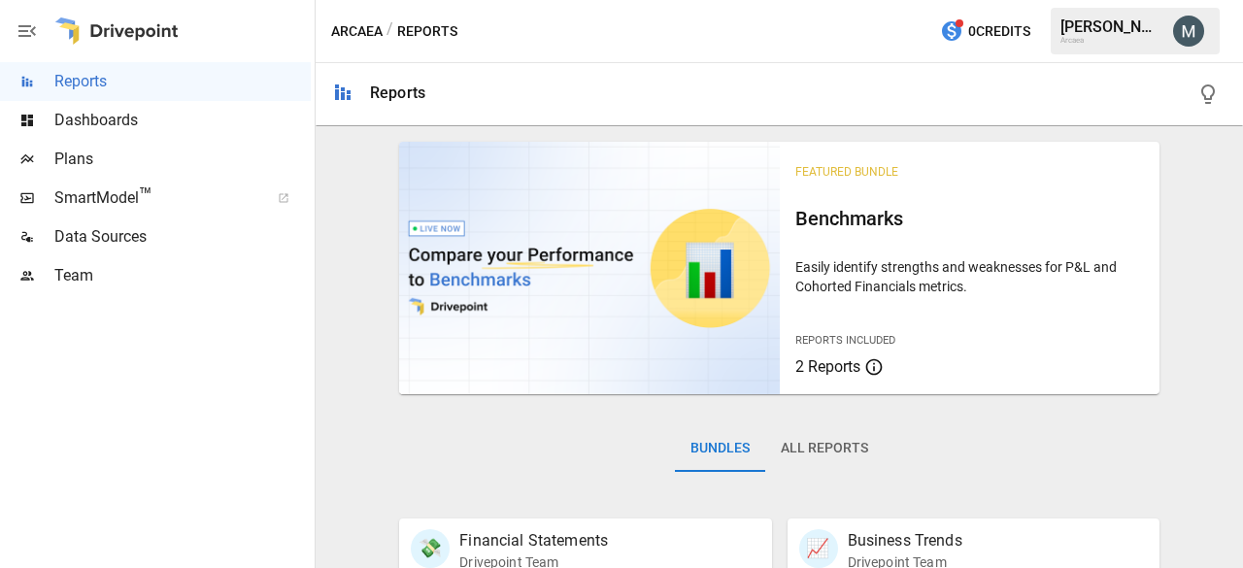  Describe the element at coordinates (969, 218) in the screenshot. I see `h6: Benchmarks` at that location.